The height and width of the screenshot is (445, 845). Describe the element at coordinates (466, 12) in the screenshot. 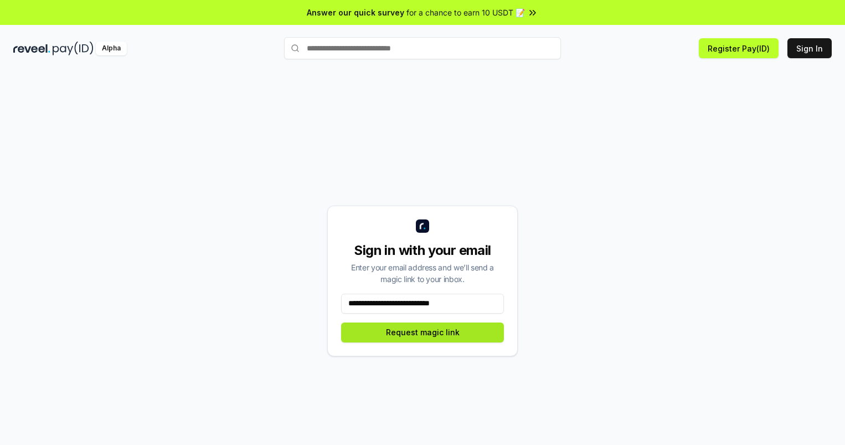

I see `span: for a chance to earn 10 USDT 📝` at that location.